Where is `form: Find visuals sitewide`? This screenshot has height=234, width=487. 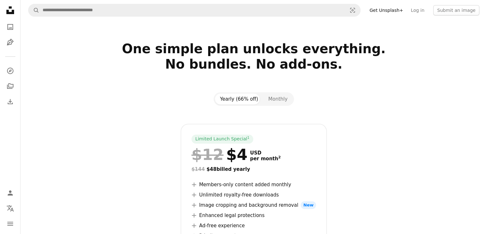 form: Find visuals sitewide is located at coordinates (194, 10).